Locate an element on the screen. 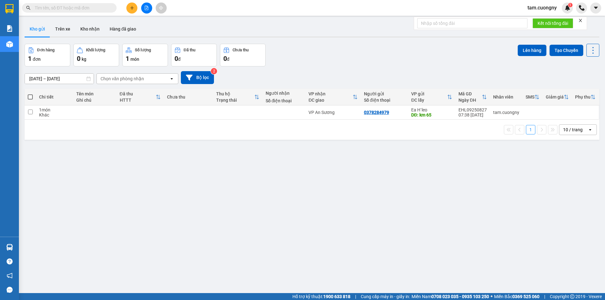 The height and width of the screenshot is (300, 605). button: Đã thu0đ is located at coordinates (194, 55).